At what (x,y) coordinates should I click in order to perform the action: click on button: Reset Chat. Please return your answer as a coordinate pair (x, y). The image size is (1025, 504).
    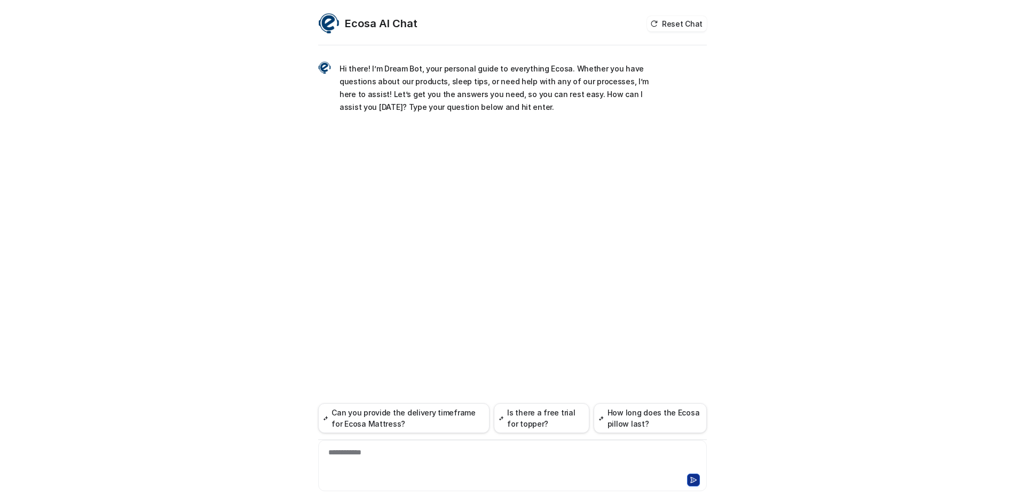
    Looking at the image, I should click on (677, 23).